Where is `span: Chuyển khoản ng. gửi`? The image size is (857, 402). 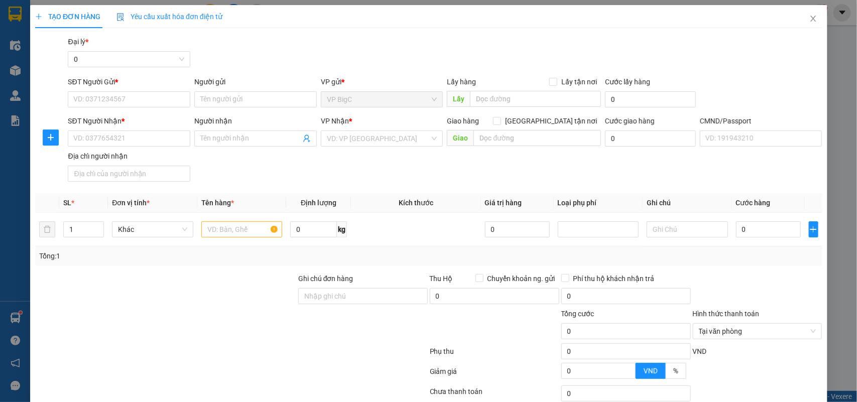 span: Chuyển khoản ng. gửi is located at coordinates (521, 279).